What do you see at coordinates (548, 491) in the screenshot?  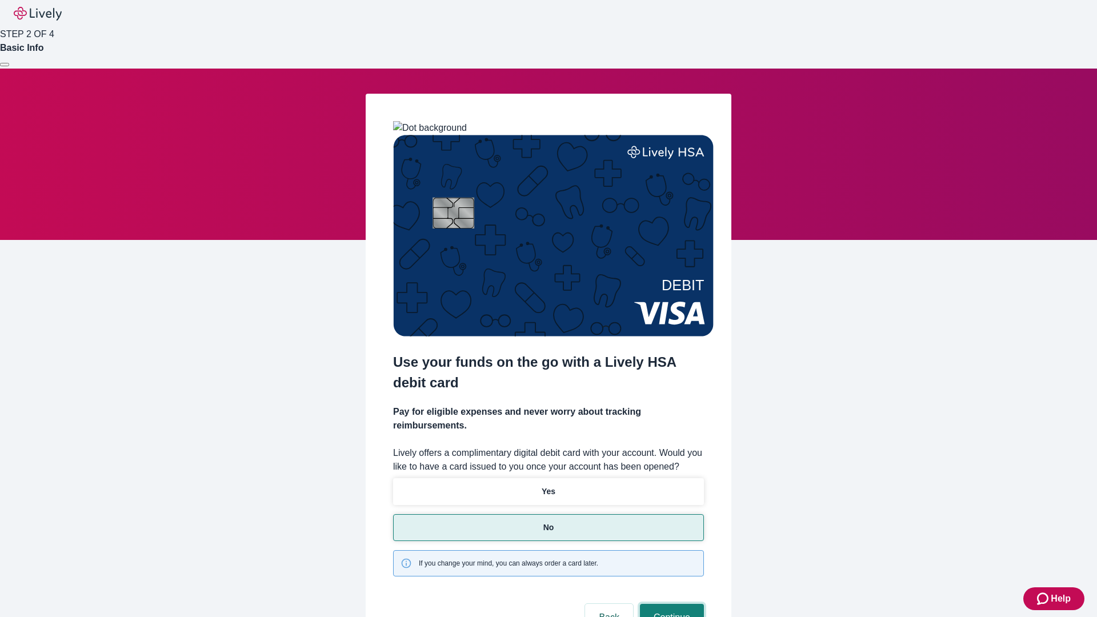 I see `button: Yes` at bounding box center [548, 491].